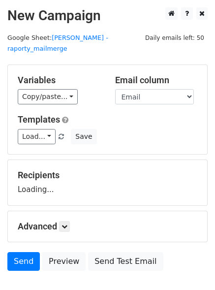 The height and width of the screenshot is (290, 215). What do you see at coordinates (39, 119) in the screenshot?
I see `a: Templates` at bounding box center [39, 119].